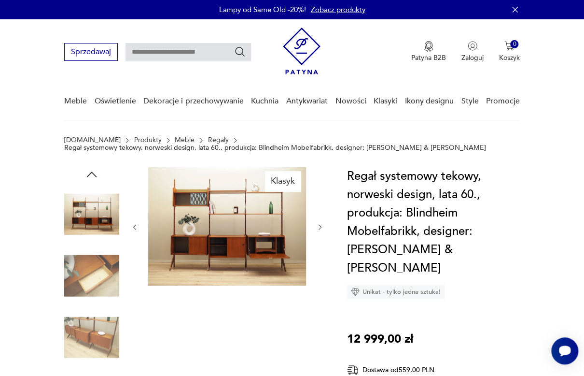 Image resolution: width=584 pixels, height=376 pixels. Describe the element at coordinates (514, 44) in the screenshot. I see `div: 0` at that location.